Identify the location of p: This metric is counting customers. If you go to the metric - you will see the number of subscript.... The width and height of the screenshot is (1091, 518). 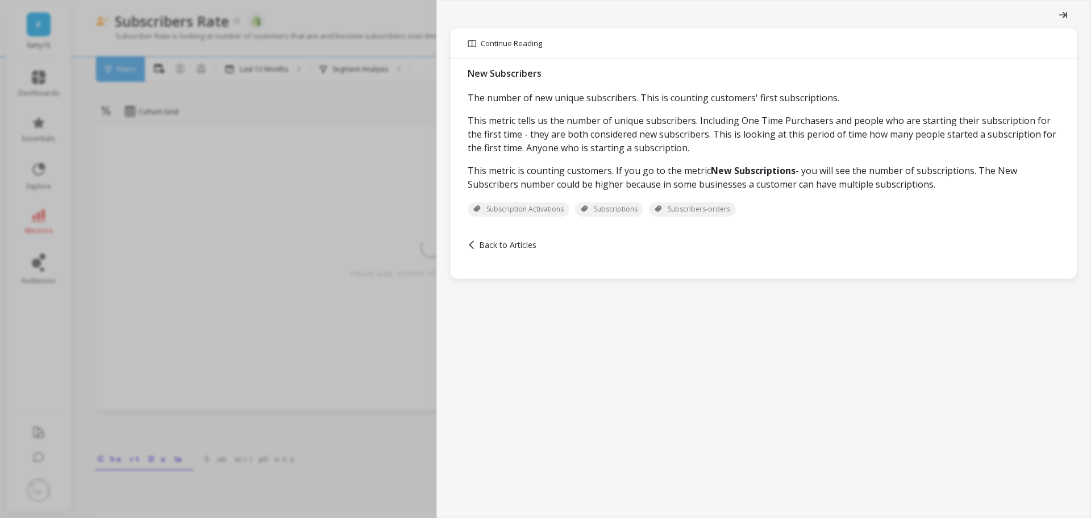
(764, 177).